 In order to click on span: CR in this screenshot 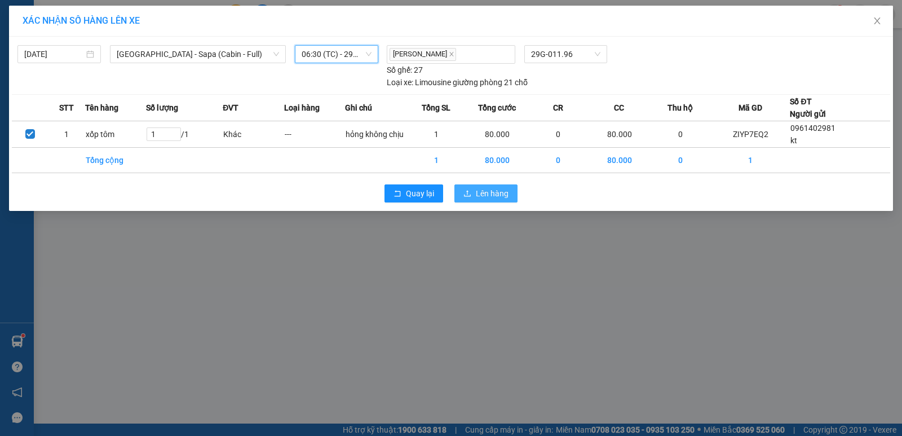, I will do `click(558, 108)`.